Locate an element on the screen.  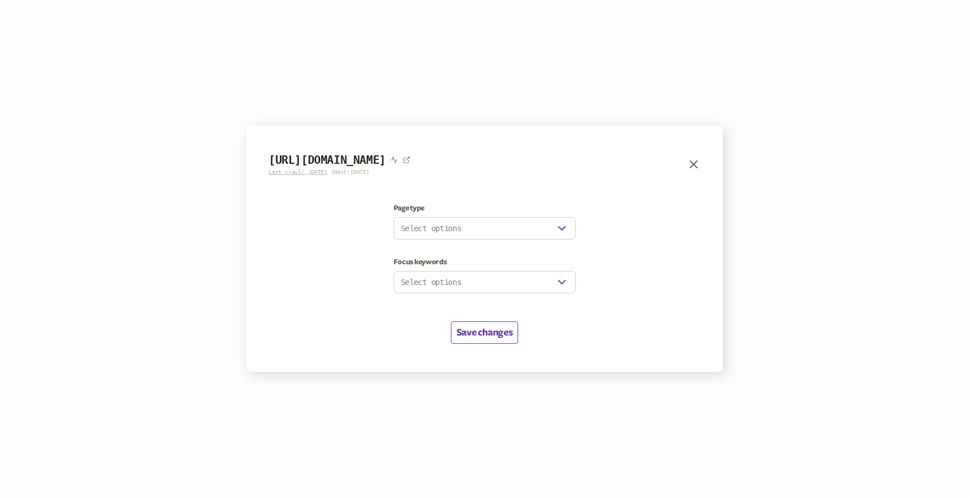
label: Focus keywords is located at coordinates (485, 262).